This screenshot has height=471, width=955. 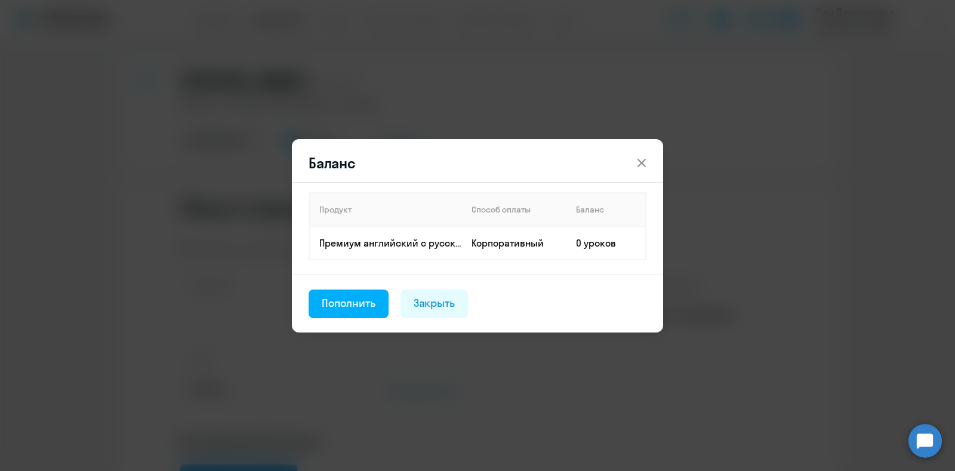 What do you see at coordinates (390, 243) in the screenshot?
I see `p: Премиум английский с русскоговорящим преподавателем` at bounding box center [390, 243].